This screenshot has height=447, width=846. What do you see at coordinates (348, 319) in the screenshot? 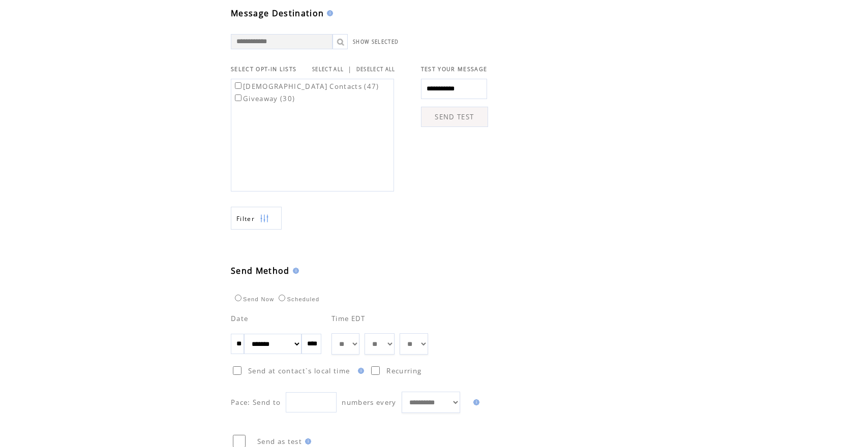
I see `span: Time EDT` at bounding box center [348, 319].